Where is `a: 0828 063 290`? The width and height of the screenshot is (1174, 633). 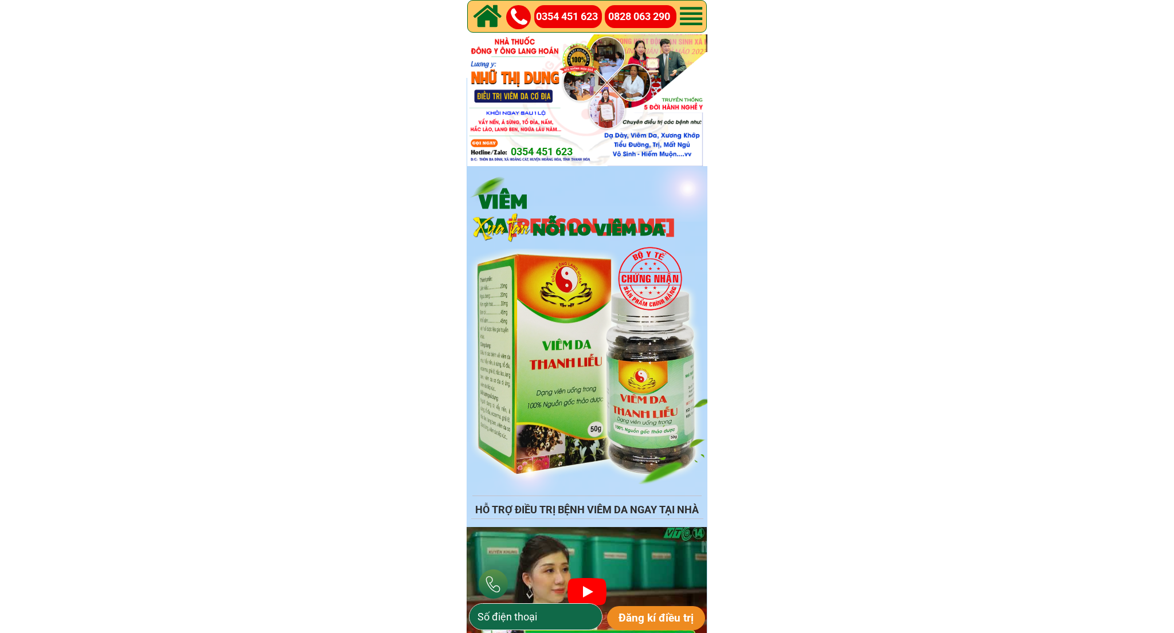
a: 0828 063 290 is located at coordinates (642, 17).